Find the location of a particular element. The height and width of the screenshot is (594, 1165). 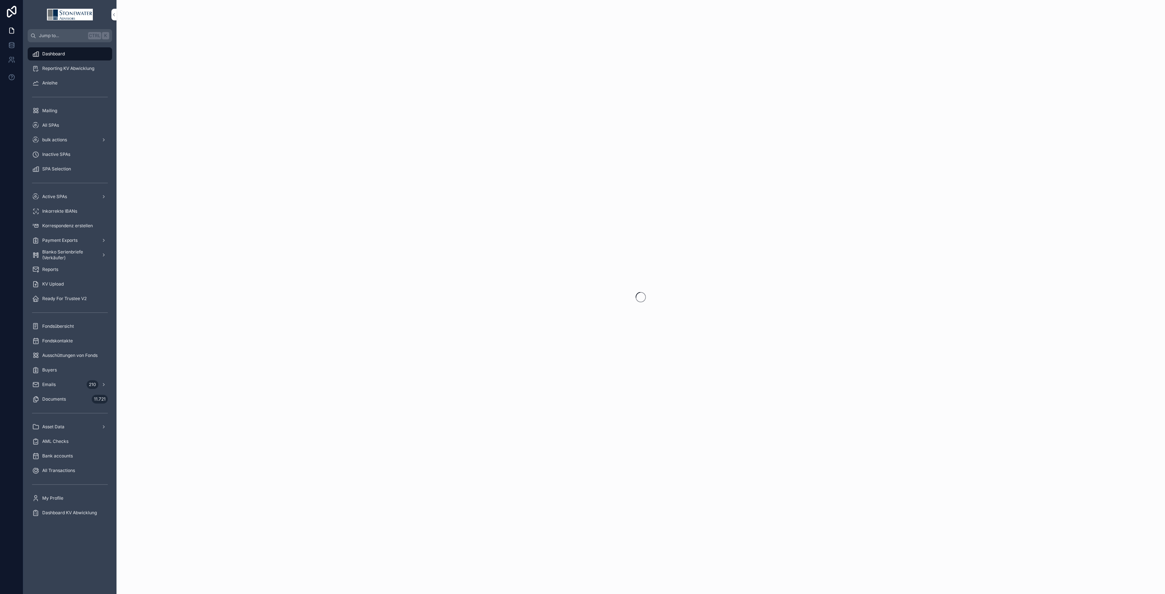

span: Reports is located at coordinates (50, 269).